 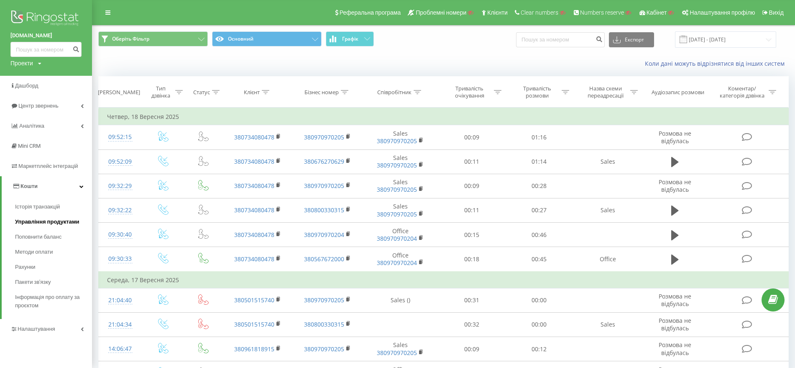 What do you see at coordinates (742, 92) in the screenshot?
I see `div: Коментар/категорія дзвінка` at bounding box center [742, 92].